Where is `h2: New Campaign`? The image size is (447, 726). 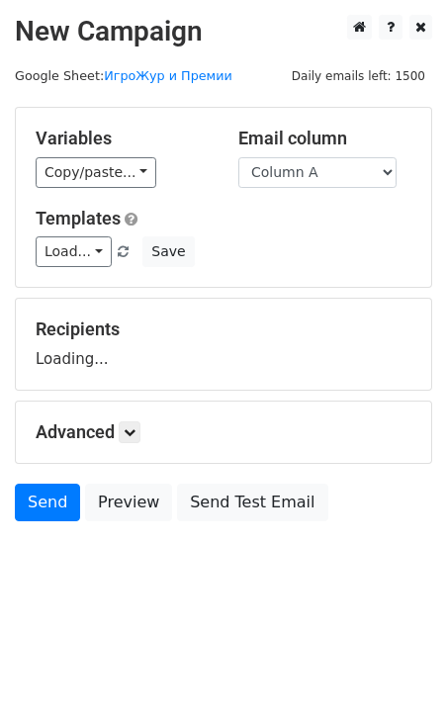 h2: New Campaign is located at coordinates (224, 32).